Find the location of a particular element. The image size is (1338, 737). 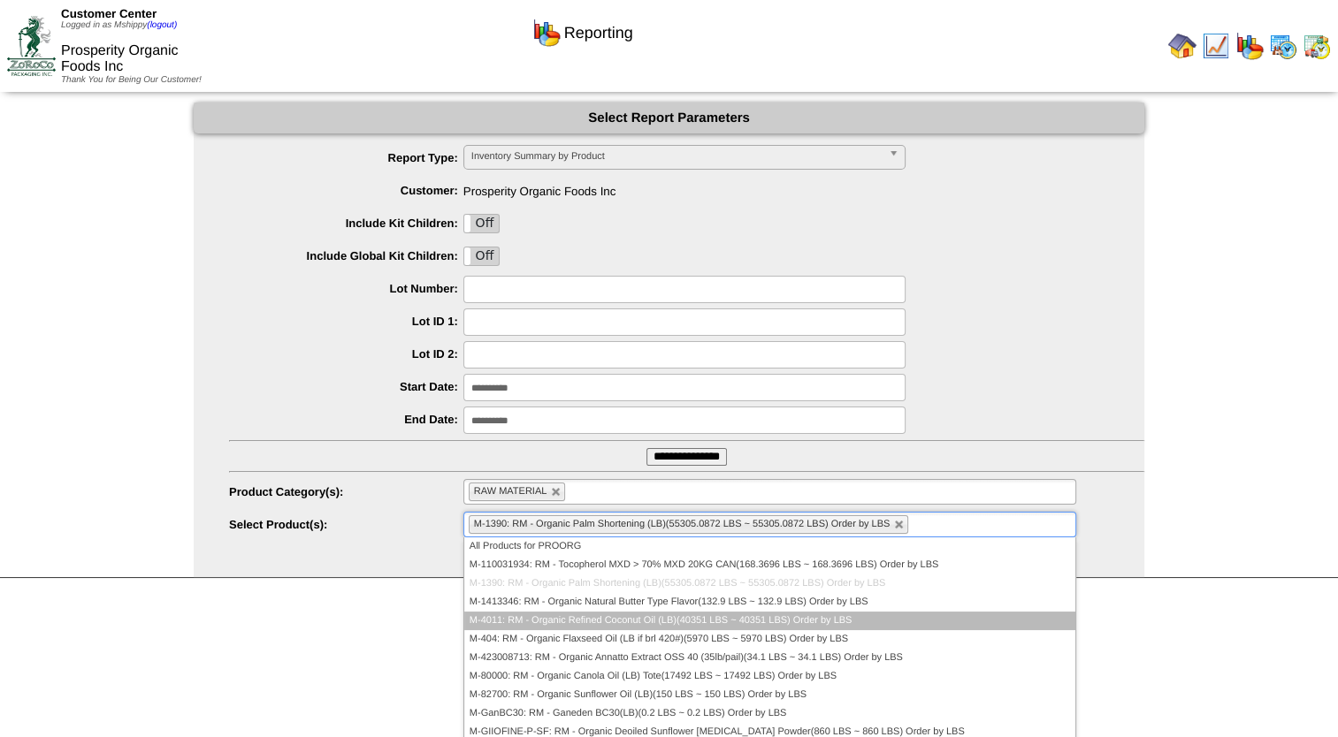

label: Lot ID 1: is located at coordinates (346, 321).